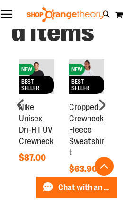  I want to click on div: prev, so click(21, 105).